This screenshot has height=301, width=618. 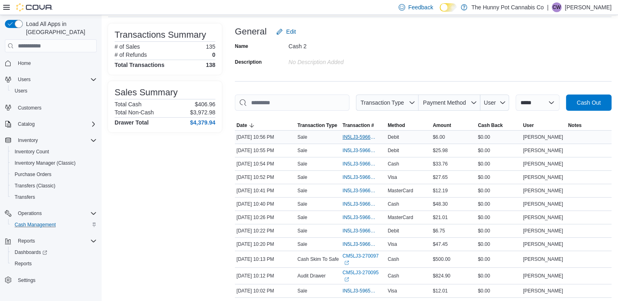 I want to click on button: IN5LJ3-5966144, so click(x=363, y=218).